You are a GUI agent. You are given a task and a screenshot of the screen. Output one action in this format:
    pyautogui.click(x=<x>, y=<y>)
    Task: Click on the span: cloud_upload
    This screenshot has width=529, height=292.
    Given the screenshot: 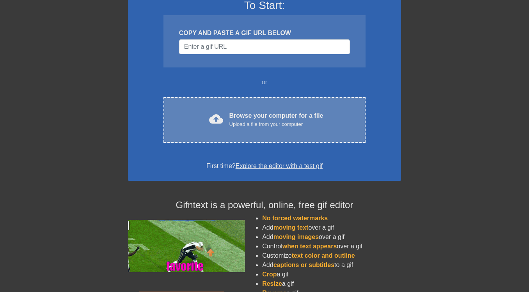 What is the action you would take?
    pyautogui.click(x=216, y=119)
    